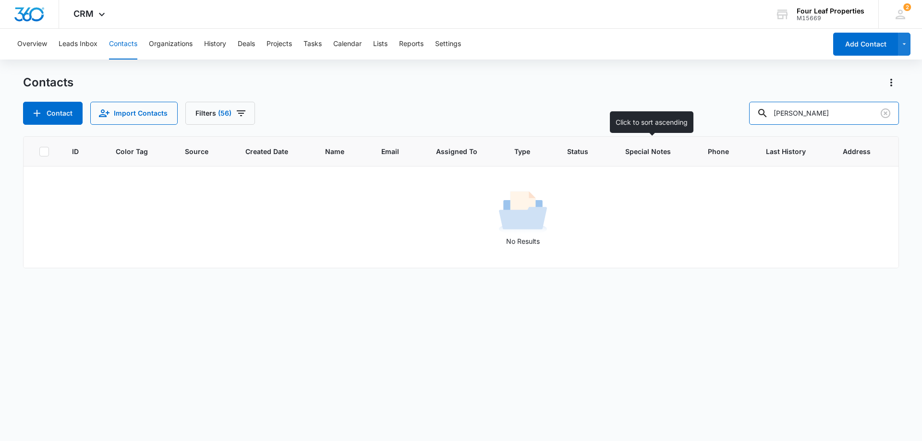 The width and height of the screenshot is (922, 441). Describe the element at coordinates (75, 151) in the screenshot. I see `span: ID` at that location.